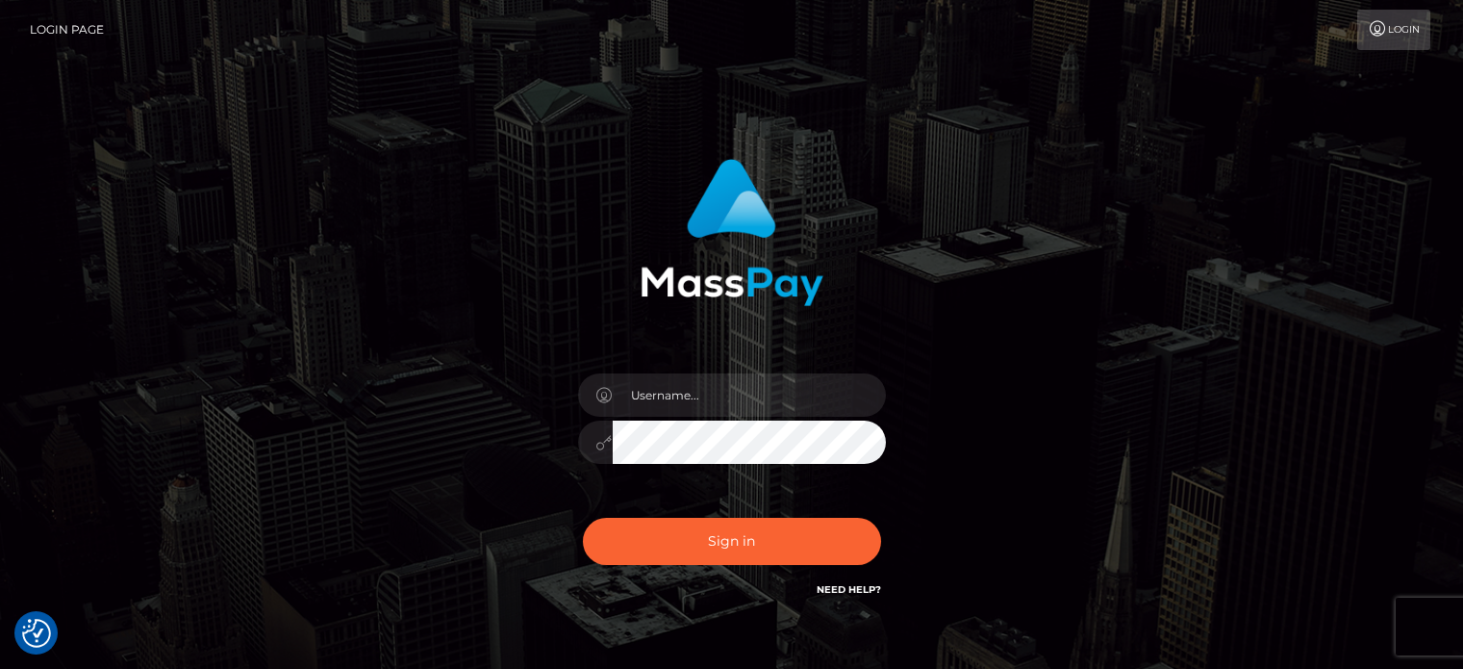 This screenshot has width=1463, height=669. Describe the element at coordinates (37, 633) in the screenshot. I see `img: Revisit consent button` at that location.